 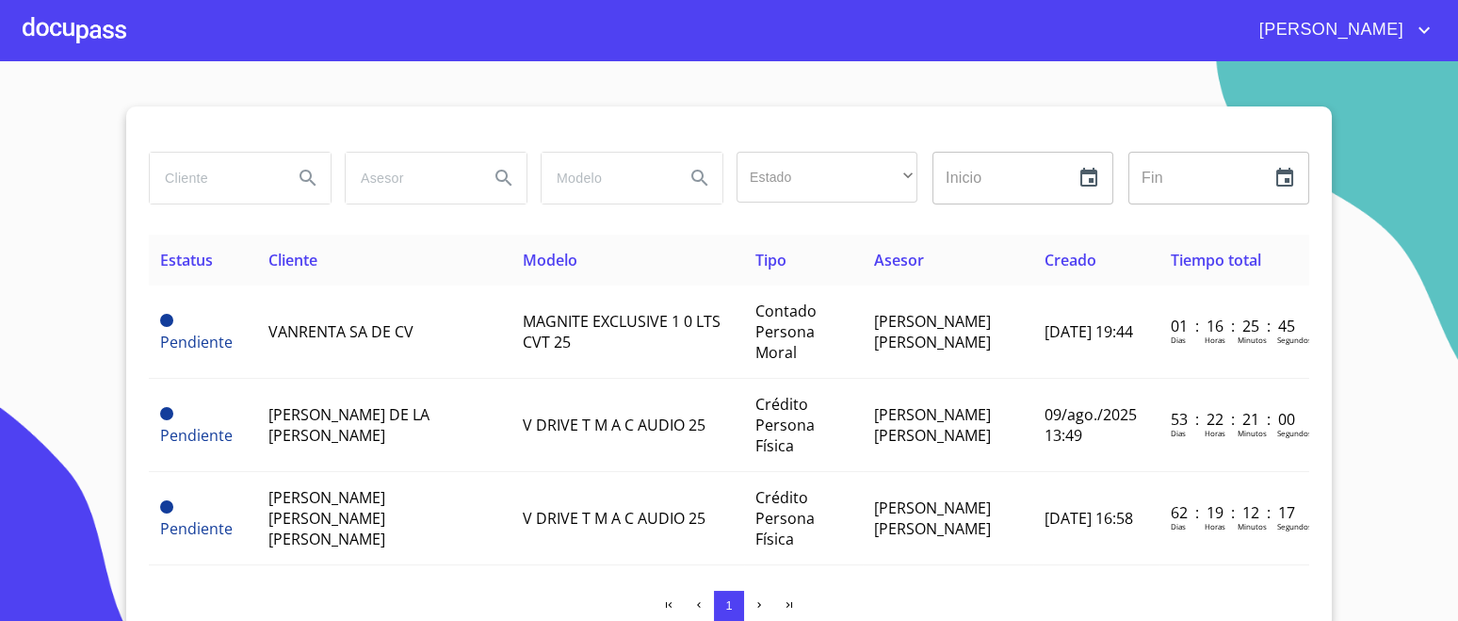 What do you see at coordinates (1234, 512) in the screenshot?
I see `p: 62 : 19 : 12 : 17` at bounding box center [1234, 512].